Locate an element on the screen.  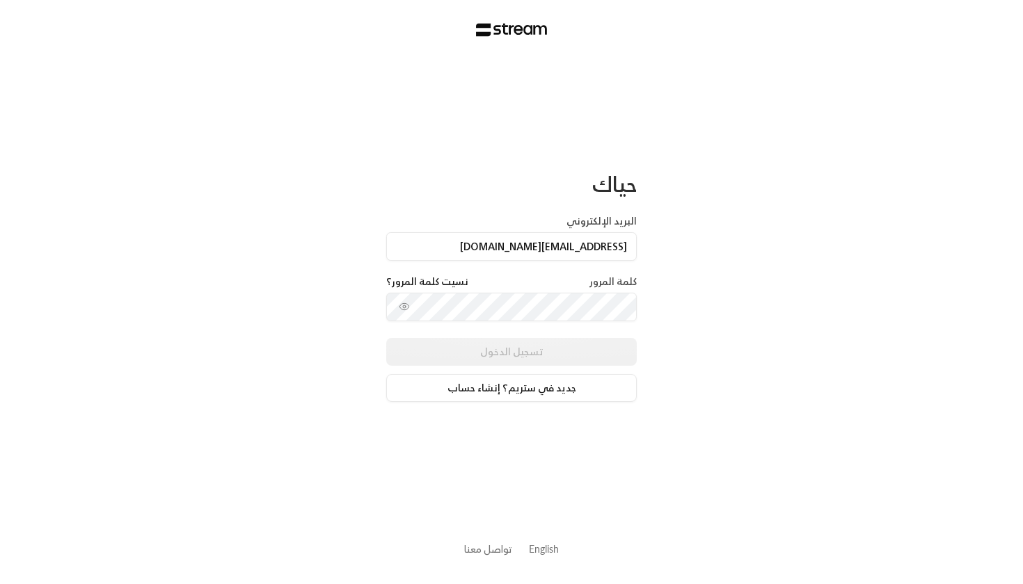
a: تواصل معنا is located at coordinates (488, 549).